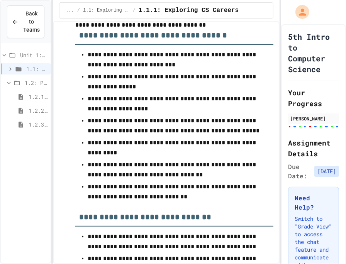 Image resolution: width=346 pixels, height=264 pixels. What do you see at coordinates (314, 148) in the screenshot?
I see `h2: Assignment Details` at bounding box center [314, 148].